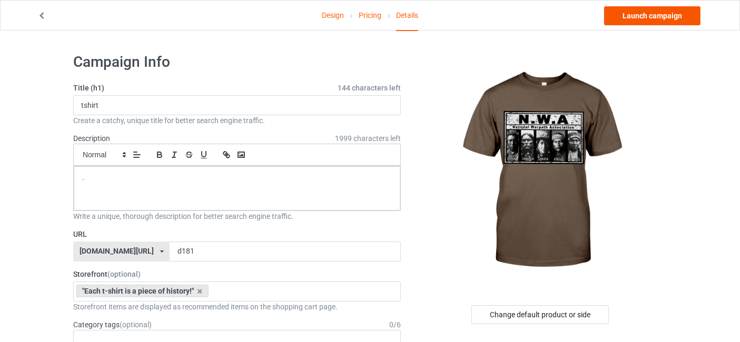 This screenshot has width=740, height=342. What do you see at coordinates (370, 15) in the screenshot?
I see `a: Pricing` at bounding box center [370, 15].